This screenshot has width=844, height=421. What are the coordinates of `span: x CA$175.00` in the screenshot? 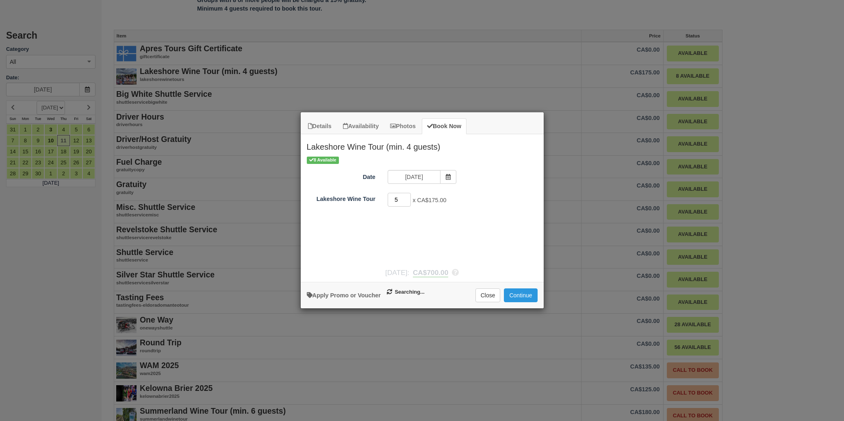 It's located at (429, 200).